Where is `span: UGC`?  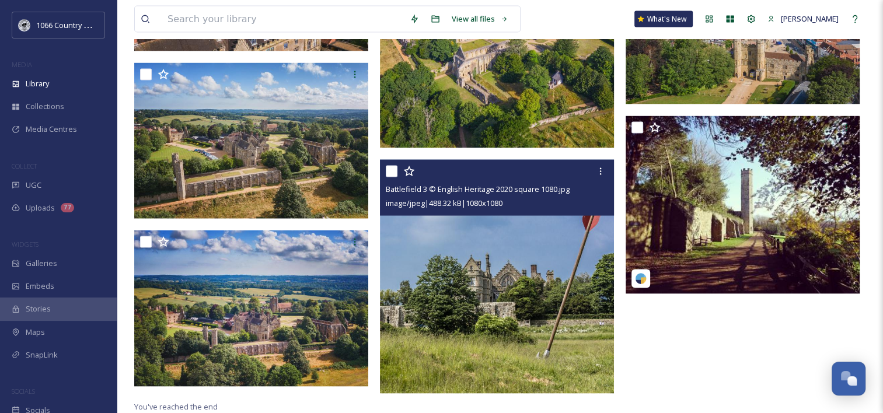
span: UGC is located at coordinates (33, 185).